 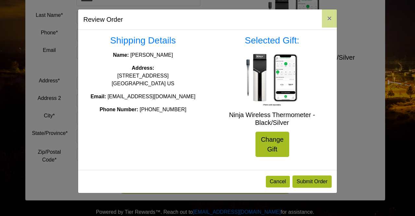 What do you see at coordinates (278, 182) in the screenshot?
I see `button: Cancel` at bounding box center [278, 182].